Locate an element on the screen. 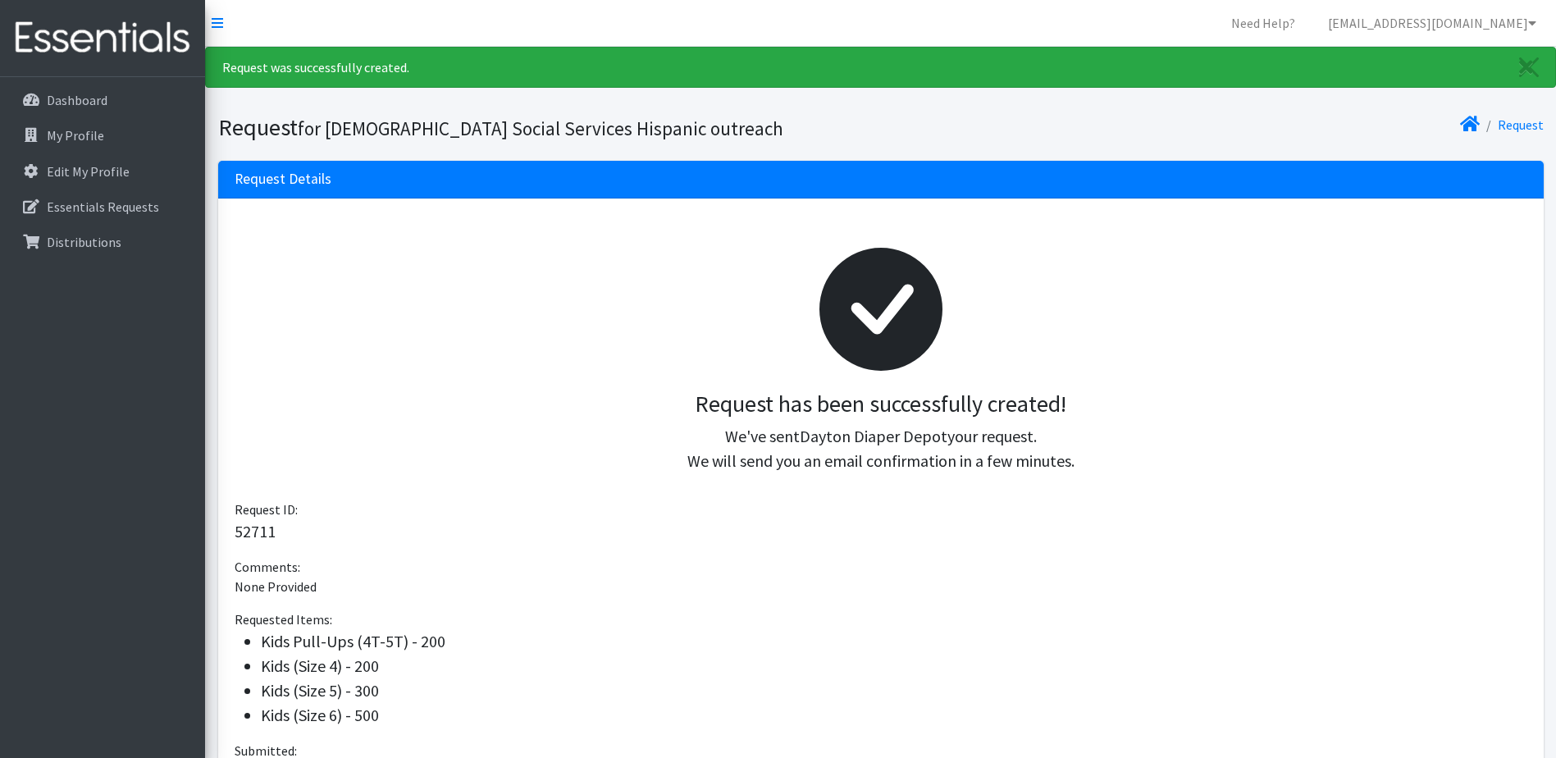  h3: Request has been successfully created! is located at coordinates (881, 404).